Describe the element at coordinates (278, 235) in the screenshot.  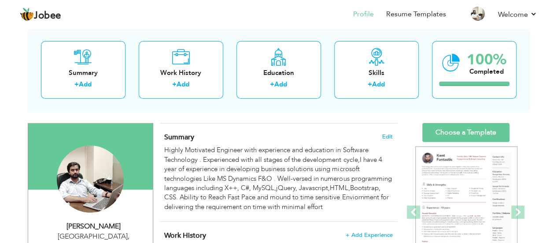
I see `h4: This helps to show the companies you have worked for.` at that location.